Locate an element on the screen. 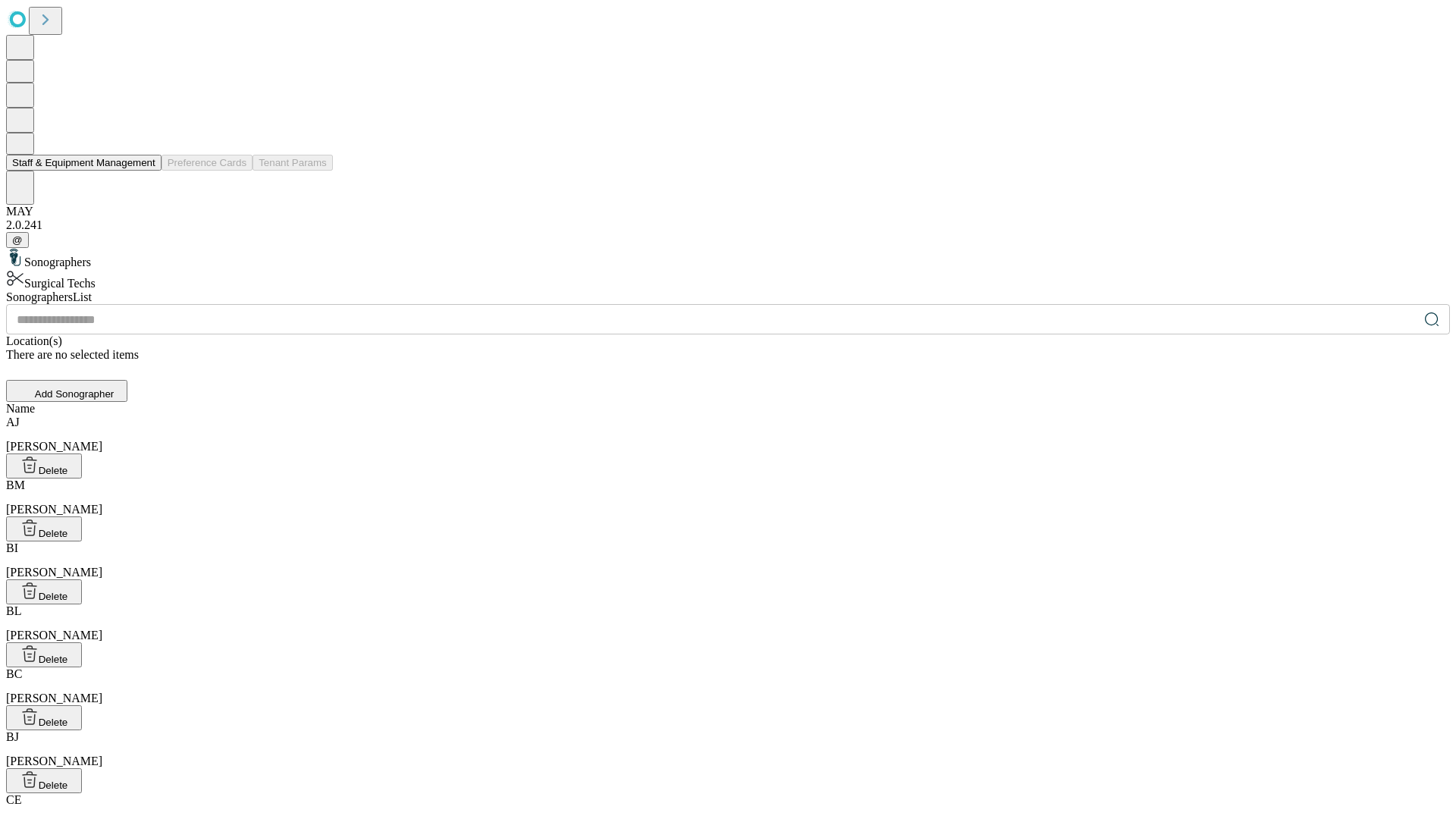  button: Preference Cards is located at coordinates (207, 162).